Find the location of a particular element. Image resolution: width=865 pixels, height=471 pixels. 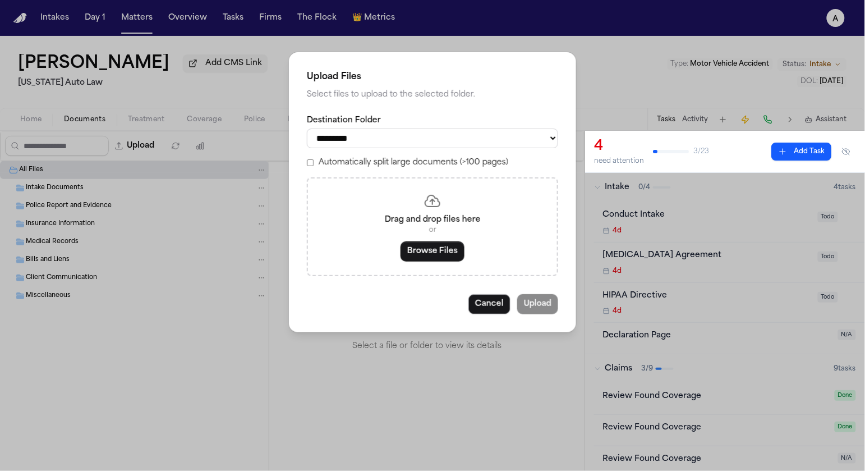

button: Cancel is located at coordinates (489, 304).